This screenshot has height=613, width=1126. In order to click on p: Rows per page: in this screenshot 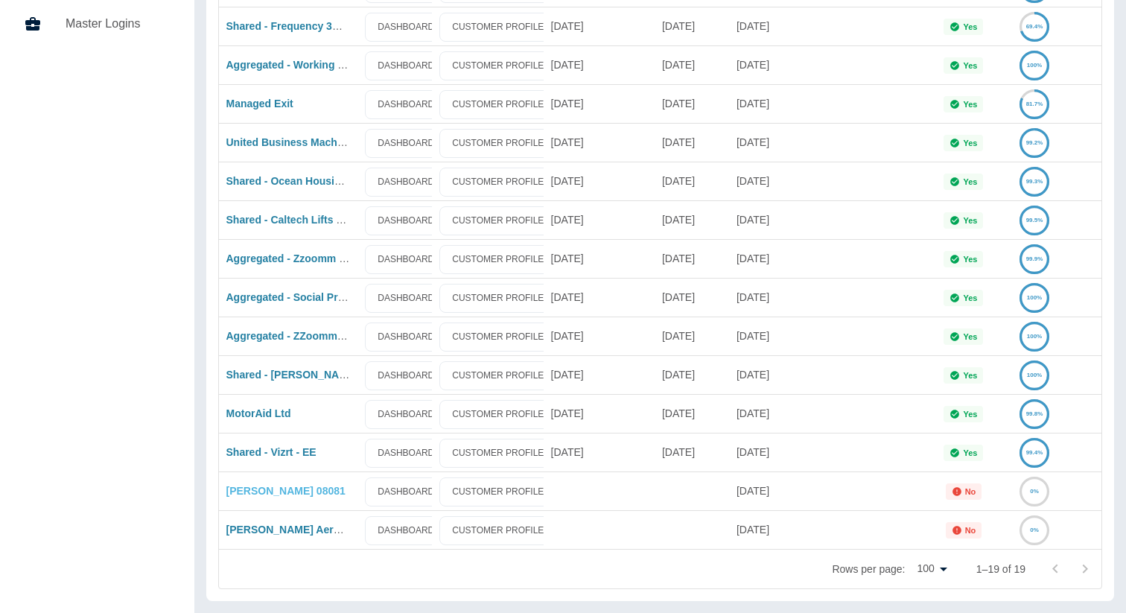, I will do `click(868, 569)`.